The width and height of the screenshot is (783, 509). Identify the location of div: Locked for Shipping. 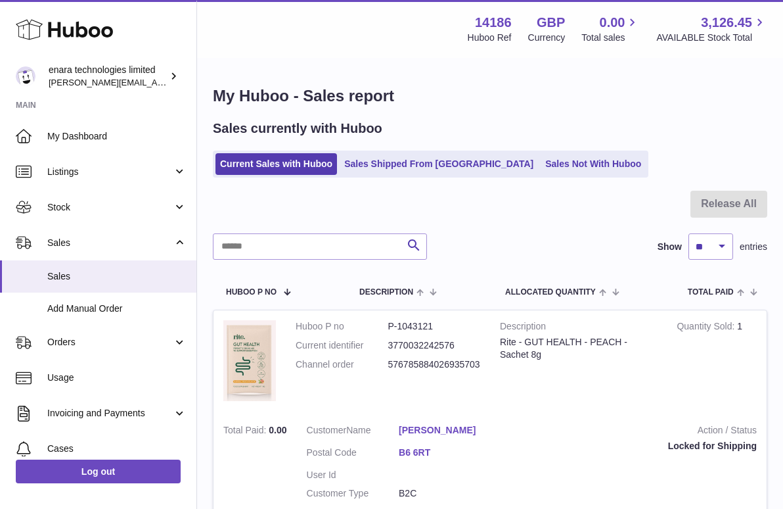
(634, 445).